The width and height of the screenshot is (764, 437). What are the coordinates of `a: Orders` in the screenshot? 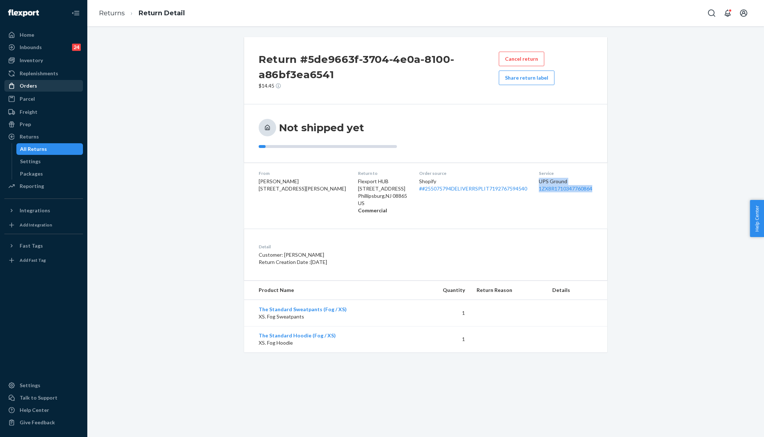 It's located at (44, 86).